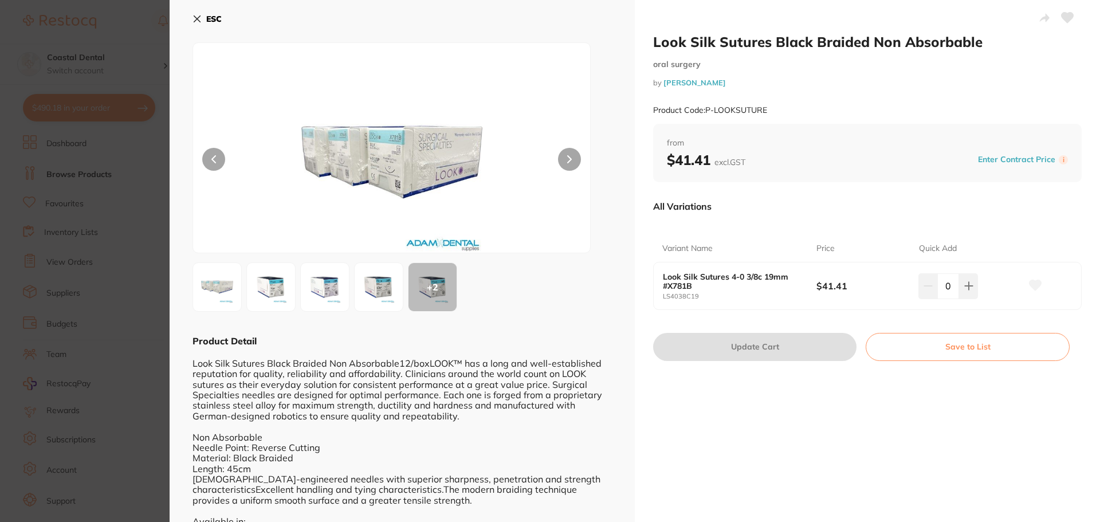 The image size is (1100, 522). I want to click on p: All Variations, so click(682, 206).